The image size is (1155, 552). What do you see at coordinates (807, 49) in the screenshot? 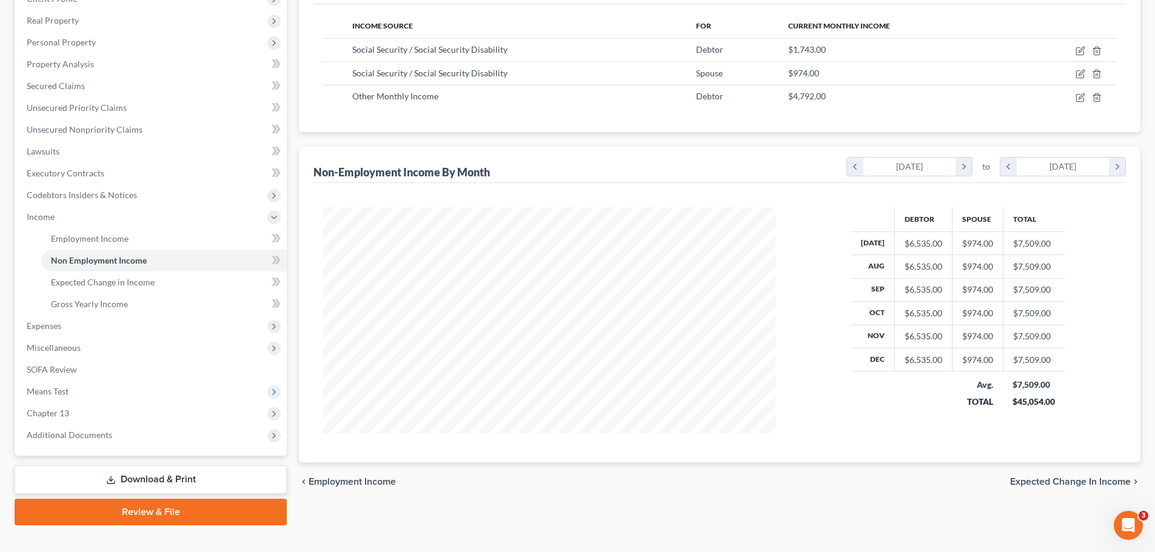
I see `span: $1,743.00` at bounding box center [807, 49].